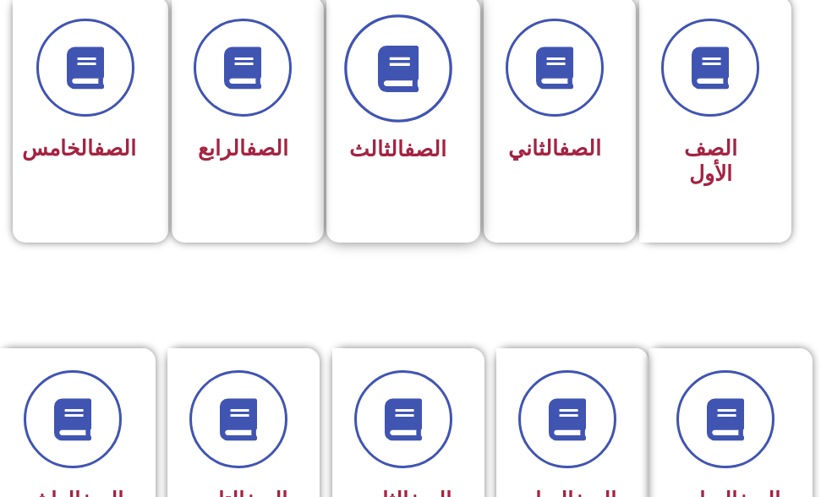 The height and width of the screenshot is (497, 821). What do you see at coordinates (710, 161) in the screenshot?
I see `span: الصف الأول` at bounding box center [710, 161].